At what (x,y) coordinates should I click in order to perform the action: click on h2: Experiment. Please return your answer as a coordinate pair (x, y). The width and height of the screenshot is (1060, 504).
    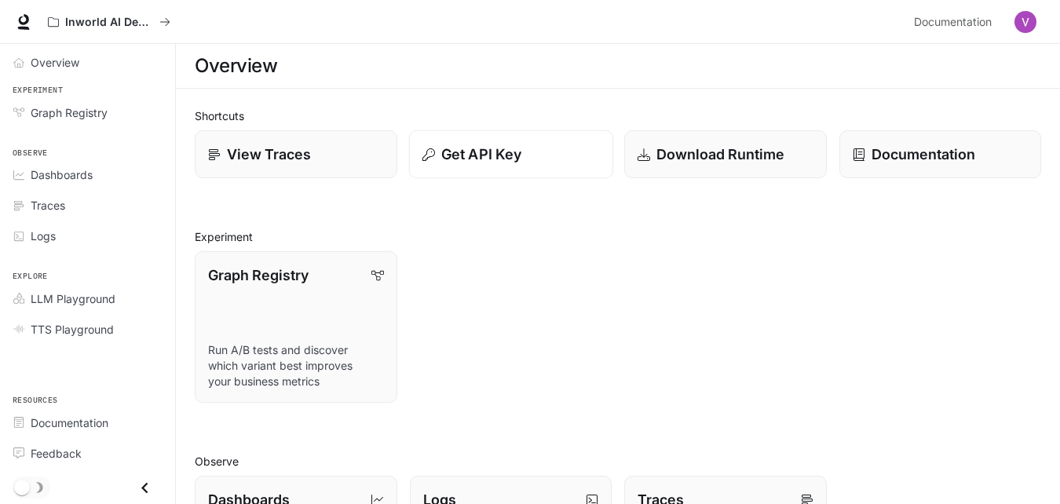
    Looking at the image, I should click on (618, 236).